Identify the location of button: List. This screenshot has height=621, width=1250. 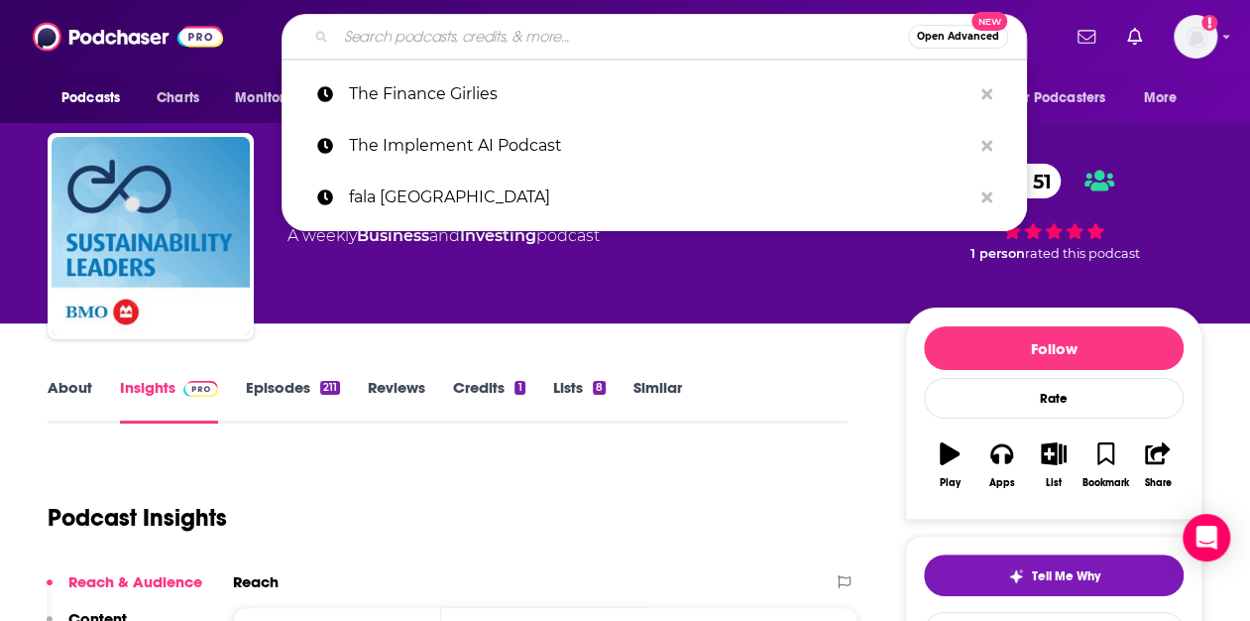
(1054, 465).